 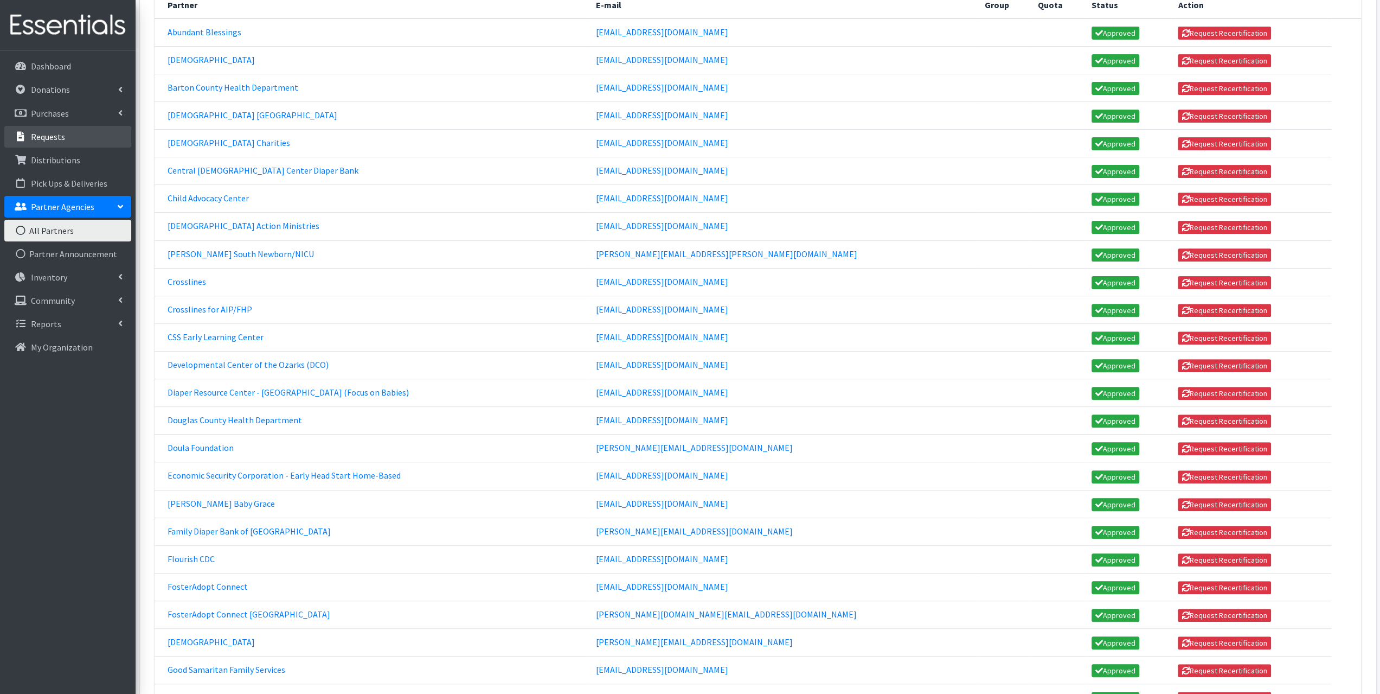 What do you see at coordinates (201, 447) in the screenshot?
I see `a: Doula Foundation` at bounding box center [201, 447].